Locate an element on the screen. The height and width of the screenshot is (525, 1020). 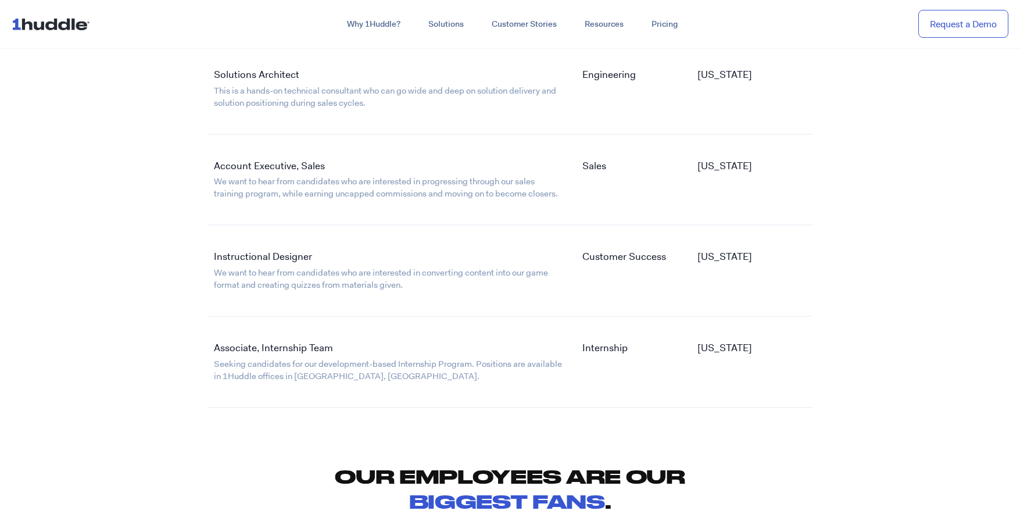
span: biggest fans is located at coordinates (507, 501).